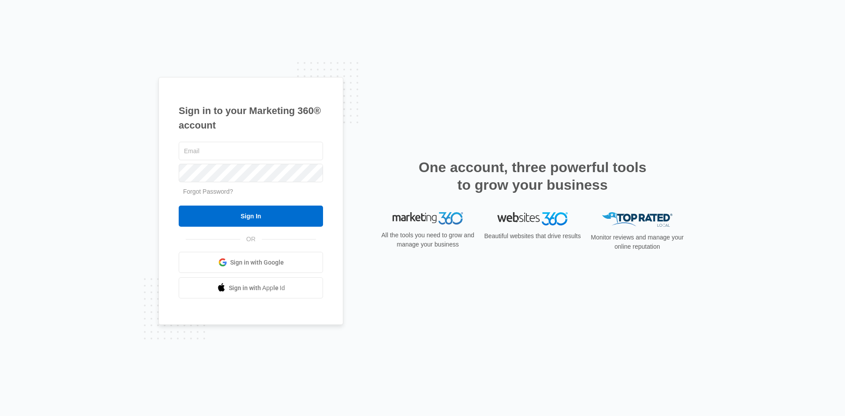 The width and height of the screenshot is (845, 416). Describe the element at coordinates (637, 219) in the screenshot. I see `img: Top Rated Local` at that location.